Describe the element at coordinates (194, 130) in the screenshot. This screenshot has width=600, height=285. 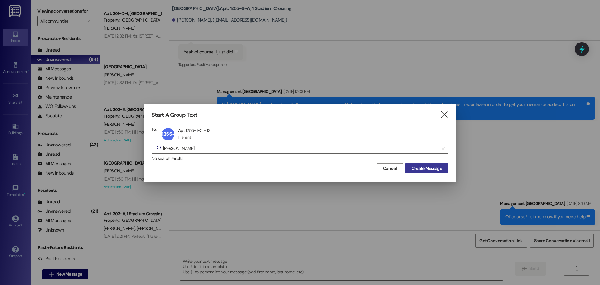
I see `div: Apt 1255~1~C - 1S` at that location.